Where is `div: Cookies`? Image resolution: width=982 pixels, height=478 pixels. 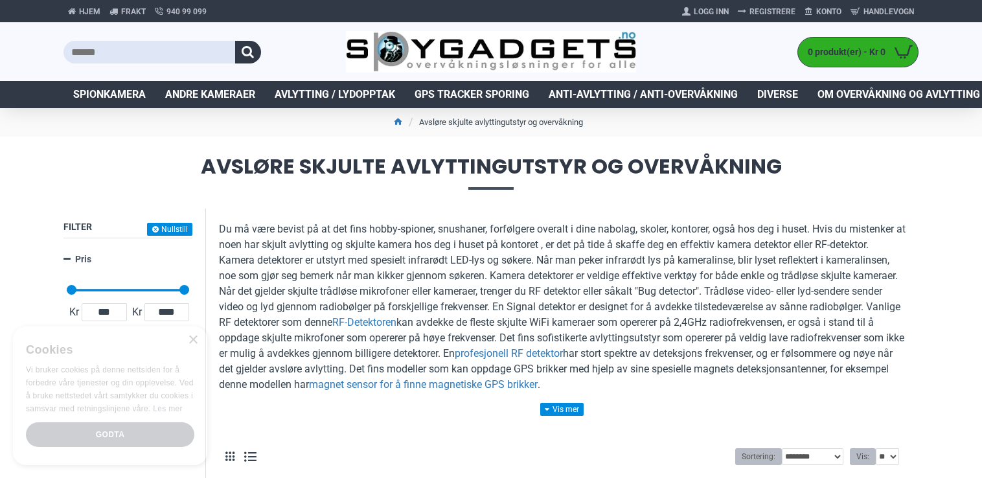 div: Cookies is located at coordinates (106, 350).